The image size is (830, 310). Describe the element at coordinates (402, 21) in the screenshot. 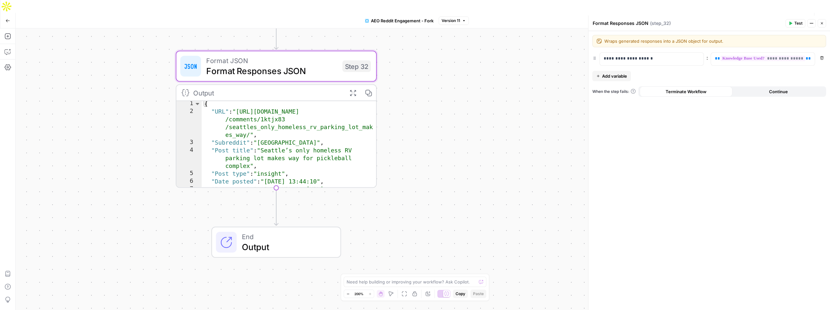

I see `span: AEO Reddit Engagement - Fork` at that location.